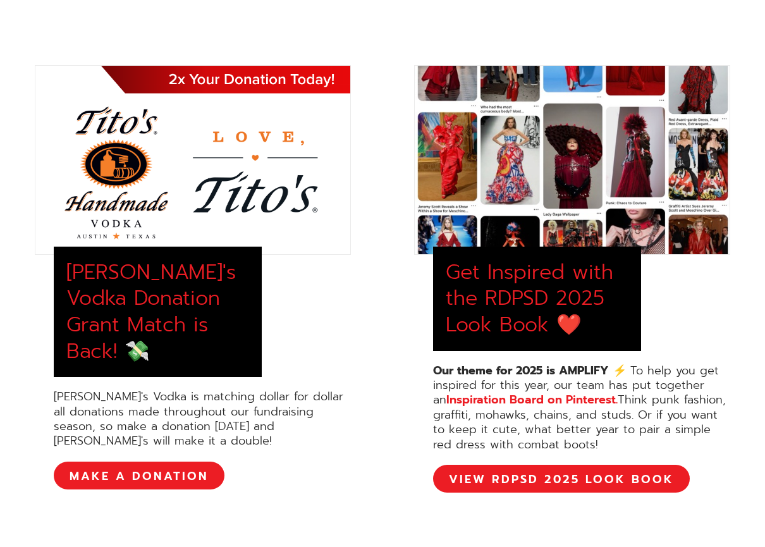 The height and width of the screenshot is (547, 765). I want to click on strong: Our theme for 2025 is AMPLIFY ⚡️, so click(530, 370).